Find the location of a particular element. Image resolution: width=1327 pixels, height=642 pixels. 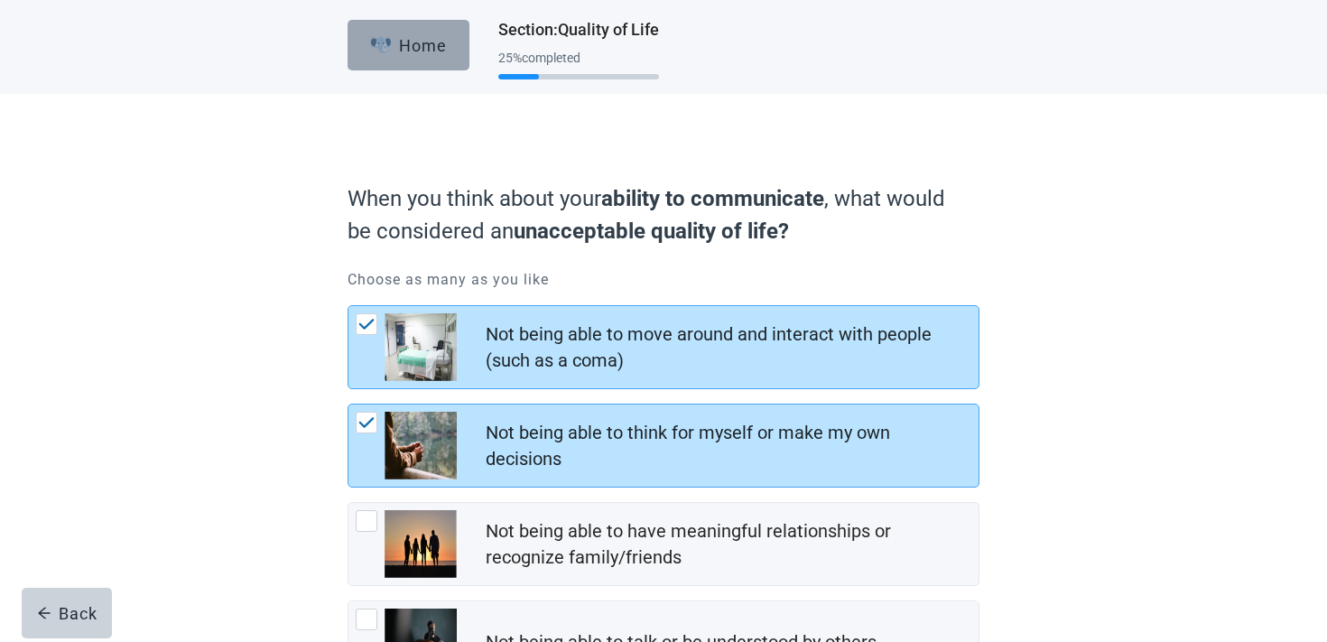

div: Home is located at coordinates (409, 45).